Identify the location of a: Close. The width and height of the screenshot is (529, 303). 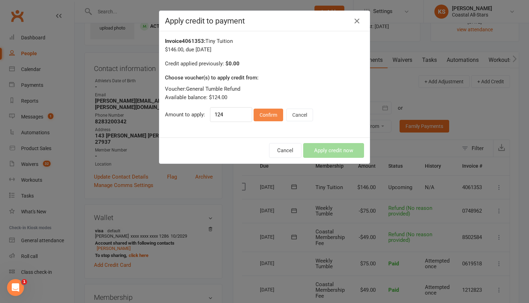
(357, 21).